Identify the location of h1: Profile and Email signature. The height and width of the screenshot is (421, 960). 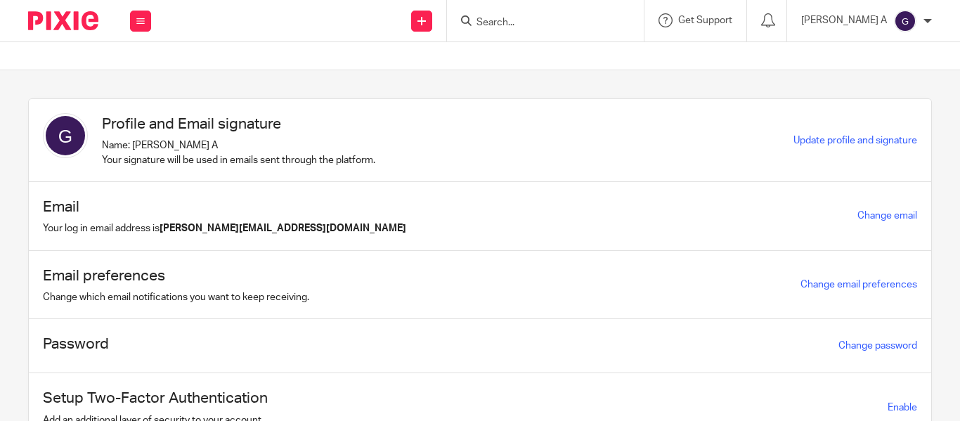
(238, 124).